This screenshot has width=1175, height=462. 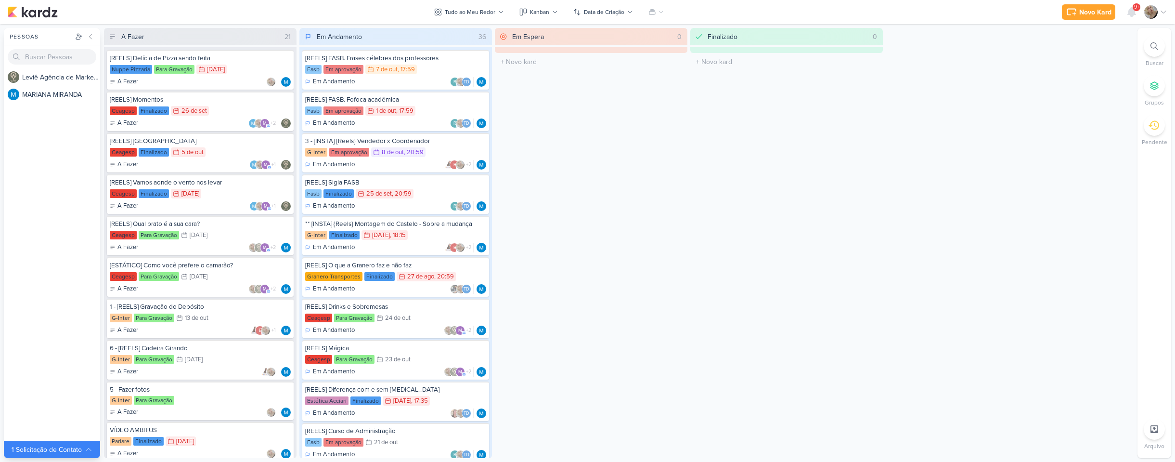 I want to click on div: 25 de set, so click(x=379, y=194).